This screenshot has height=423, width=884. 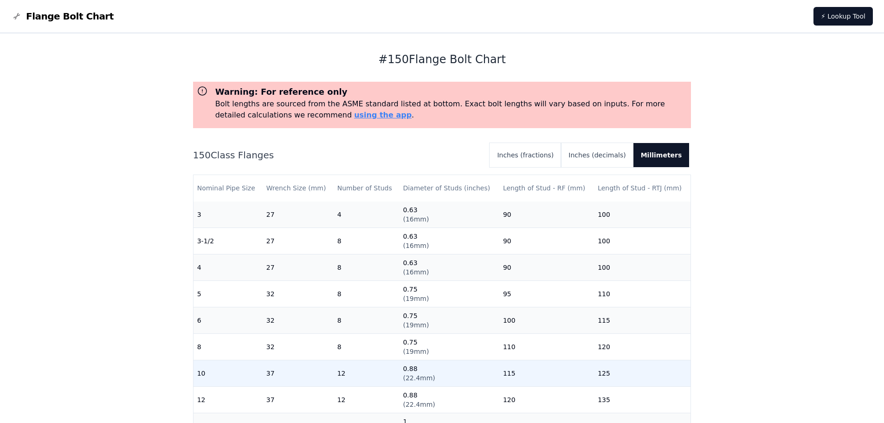 What do you see at coordinates (70, 16) in the screenshot?
I see `span: Flange Bolt Chart` at bounding box center [70, 16].